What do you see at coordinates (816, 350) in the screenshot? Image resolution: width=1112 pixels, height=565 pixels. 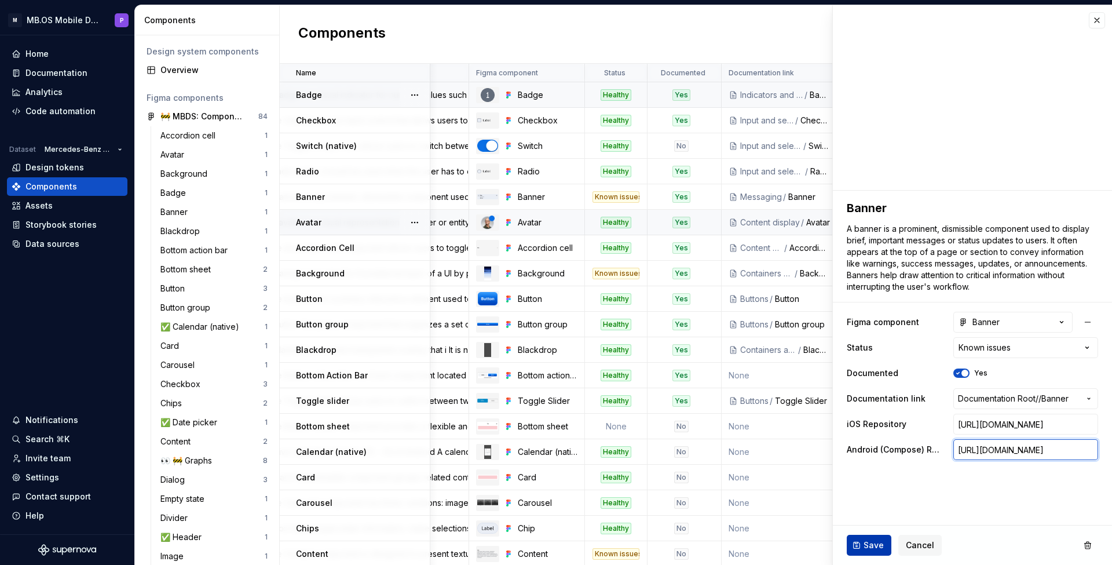 I see `div: Blackdrop` at bounding box center [816, 350].